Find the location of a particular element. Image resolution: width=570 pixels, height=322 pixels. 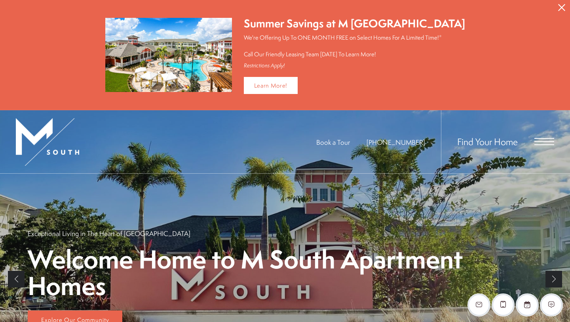

a: Book a Tour is located at coordinates (333, 142).